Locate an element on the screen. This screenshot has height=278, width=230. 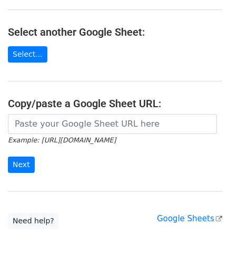
h4: Select another Google Sheet: is located at coordinates (115, 32).